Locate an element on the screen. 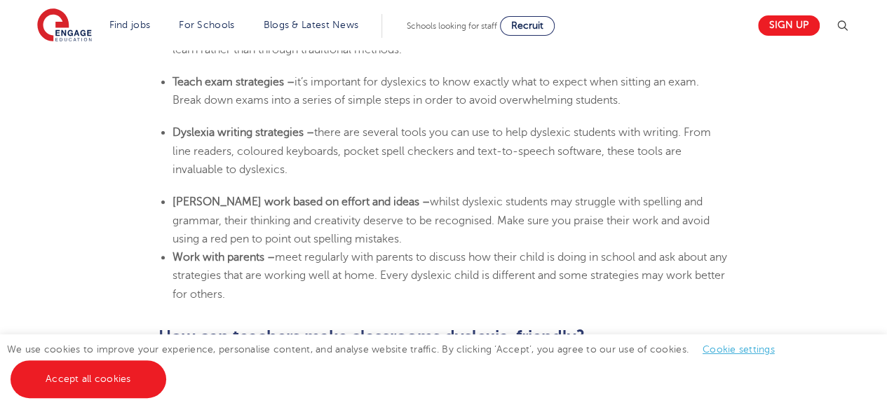 This screenshot has height=410, width=887. span: We use cookies to improve your experience, personalise content, and analyse website traffic. By c... is located at coordinates (398, 364).